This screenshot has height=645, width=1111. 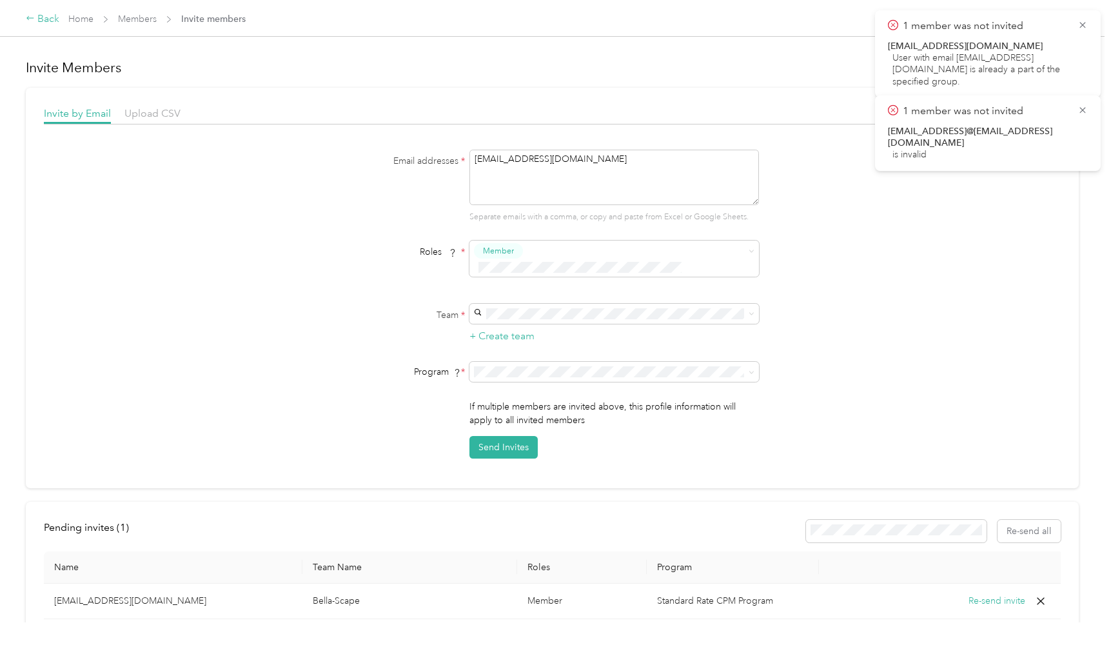 I want to click on span: Upload CSV, so click(x=152, y=113).